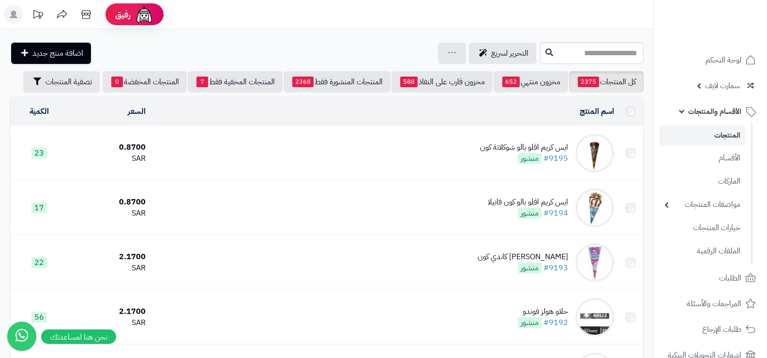 This screenshot has height=358, width=767. What do you see at coordinates (303, 82) in the screenshot?
I see `span: 2368` at bounding box center [303, 82].